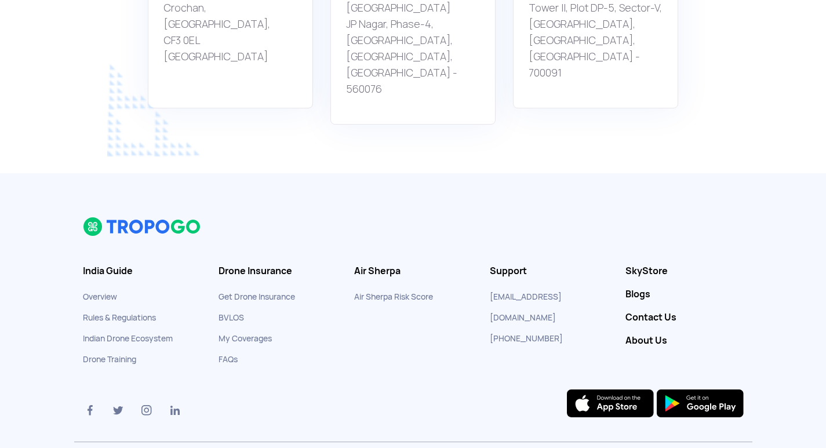  Describe the element at coordinates (685, 271) in the screenshot. I see `a: SkyStore` at that location.